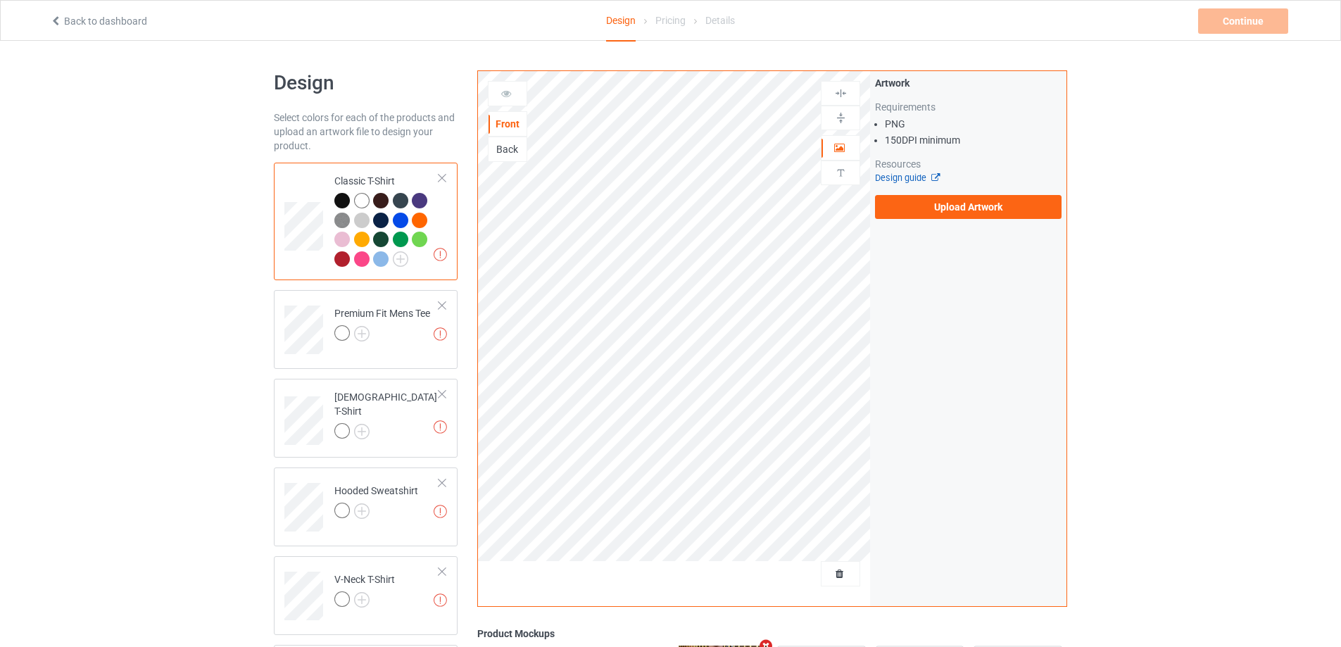 The image size is (1341, 647). Describe the element at coordinates (772, 633) in the screenshot. I see `div: Product Mockups` at that location.